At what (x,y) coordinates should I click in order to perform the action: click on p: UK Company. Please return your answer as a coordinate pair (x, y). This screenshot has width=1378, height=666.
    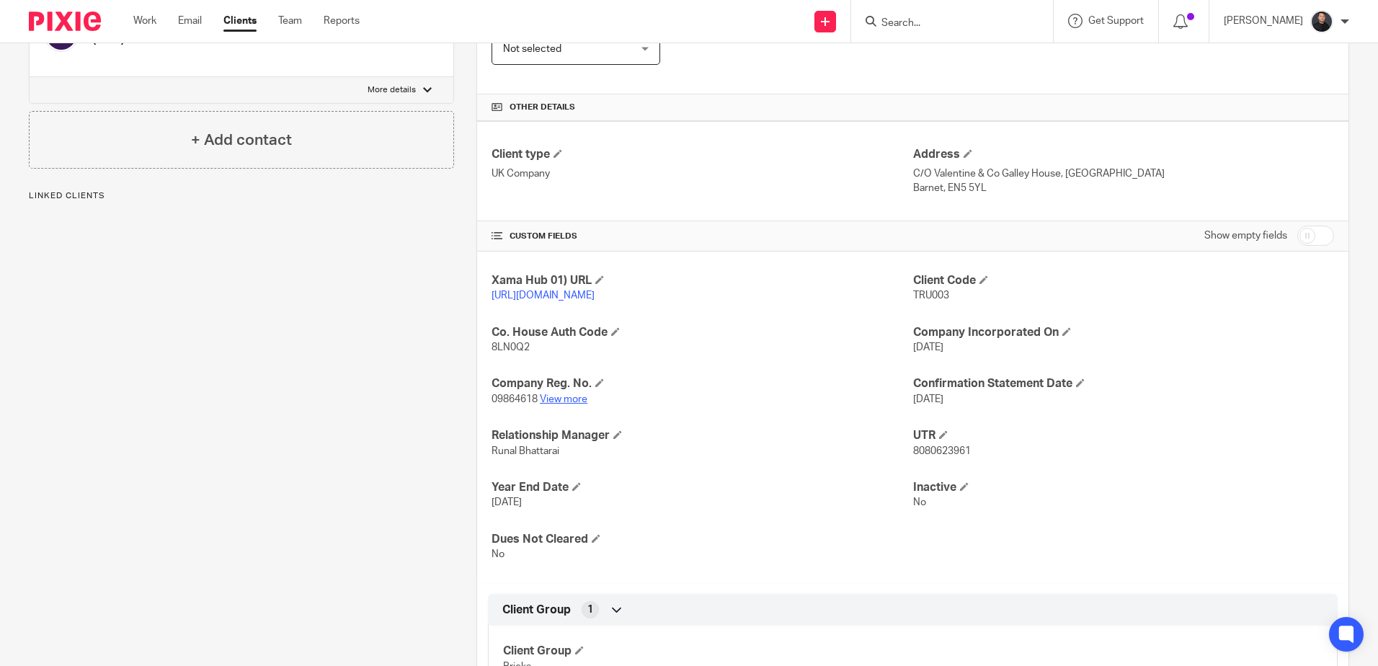
    Looking at the image, I should click on (702, 174).